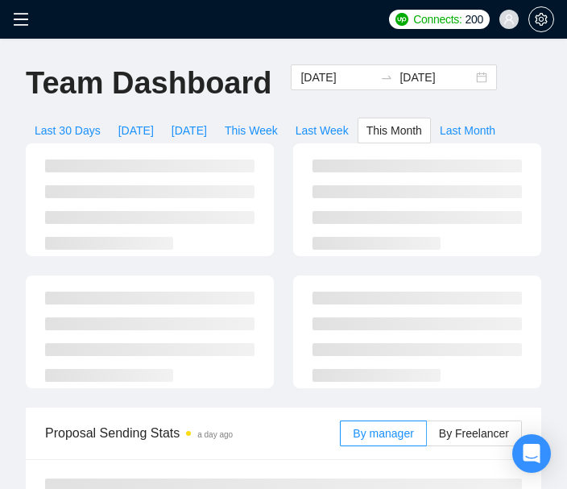 Image resolution: width=567 pixels, height=489 pixels. I want to click on button: This Month, so click(394, 130).